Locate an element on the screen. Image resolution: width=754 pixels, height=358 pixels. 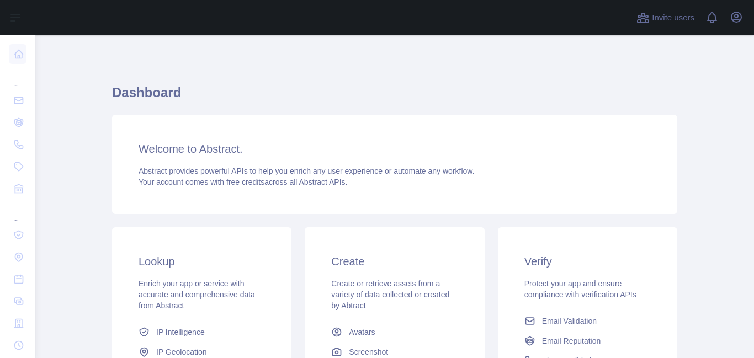
span: Your account comes with across all Abstract APIs. is located at coordinates (243, 182).